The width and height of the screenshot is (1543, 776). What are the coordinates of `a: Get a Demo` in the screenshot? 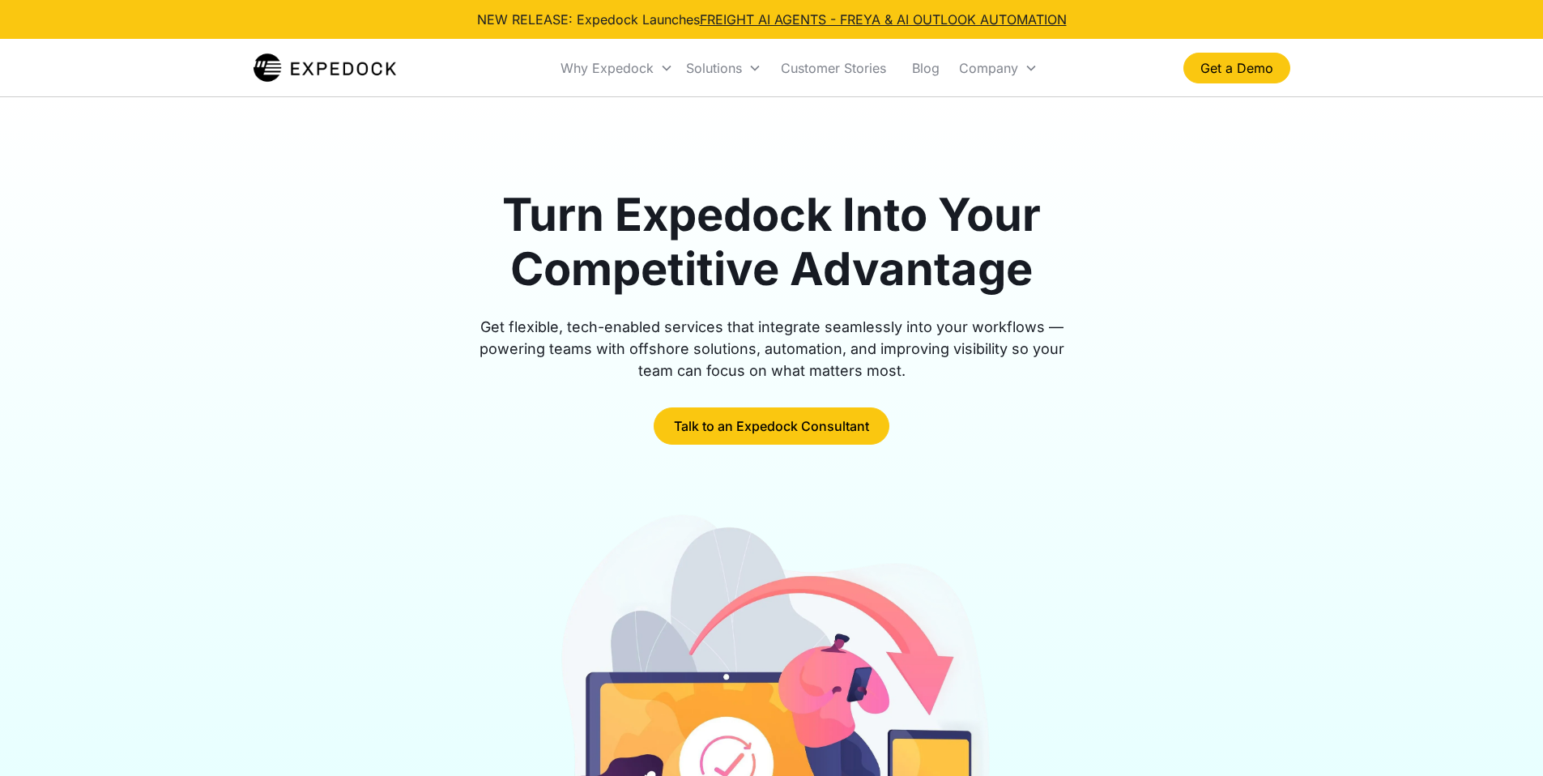 It's located at (1237, 68).